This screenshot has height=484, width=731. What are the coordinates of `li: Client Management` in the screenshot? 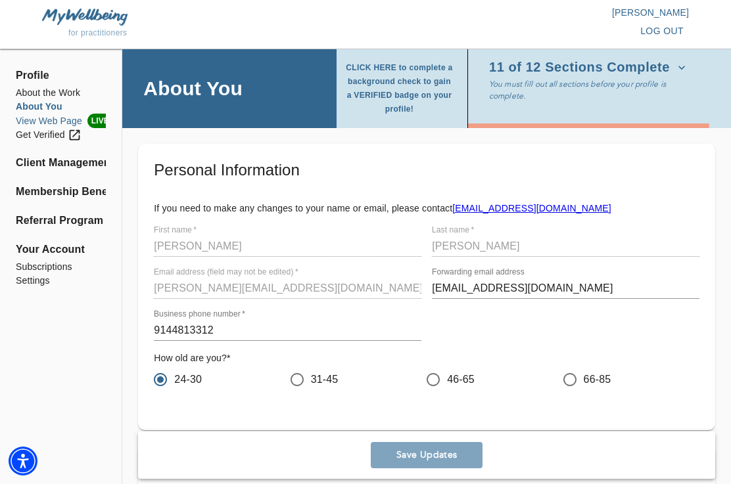 It's located at (60, 163).